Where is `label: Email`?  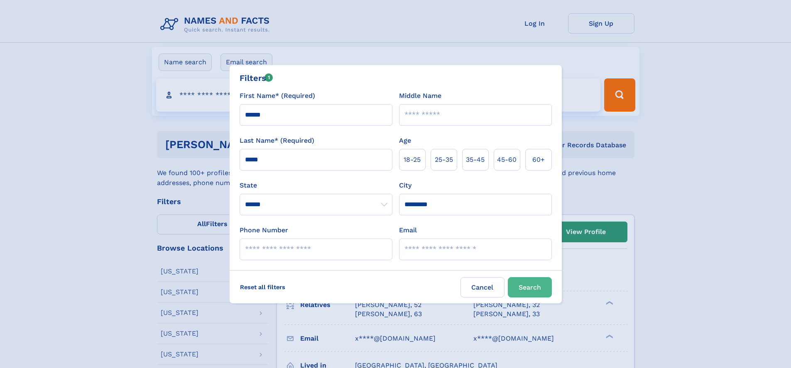 label: Email is located at coordinates (408, 230).